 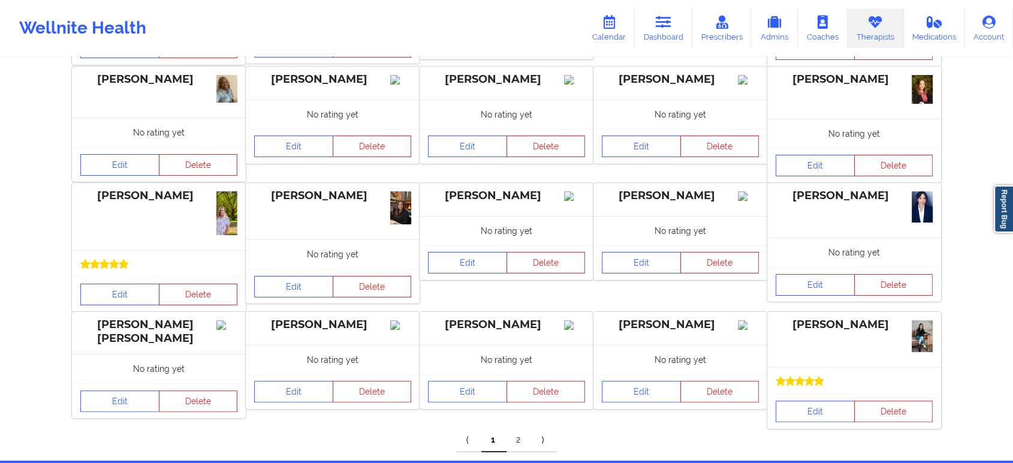 What do you see at coordinates (544, 440) in the screenshot?
I see `a: Next item` at bounding box center [544, 440].